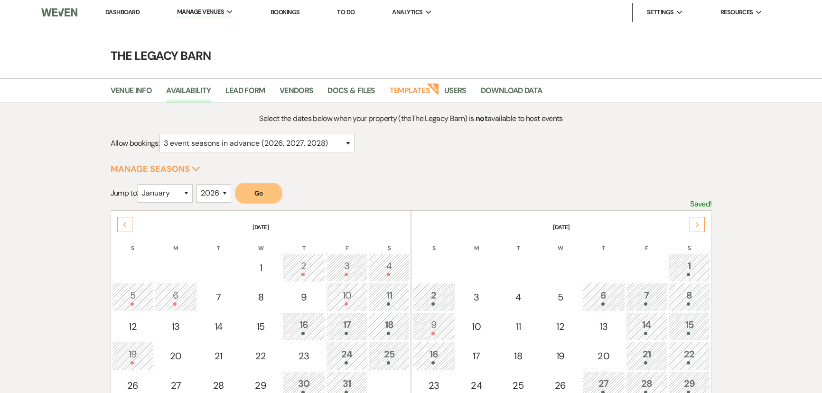  Describe the element at coordinates (245, 94) in the screenshot. I see `a: Lead Form` at that location.